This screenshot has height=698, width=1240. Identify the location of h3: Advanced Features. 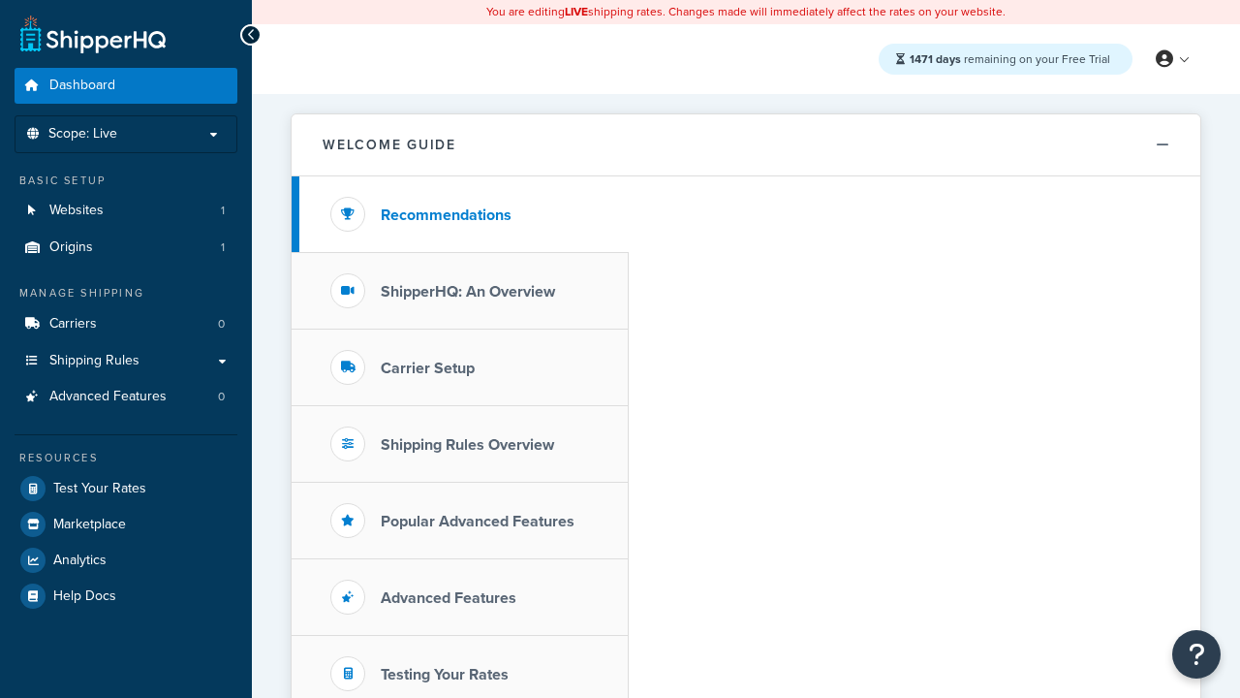
(449, 598).